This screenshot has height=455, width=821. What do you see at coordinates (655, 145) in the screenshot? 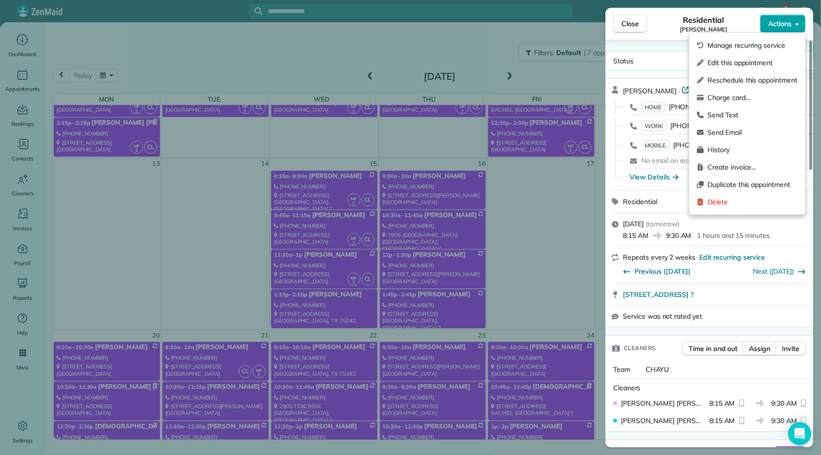
I see `span: MOBILE` at bounding box center [655, 145].